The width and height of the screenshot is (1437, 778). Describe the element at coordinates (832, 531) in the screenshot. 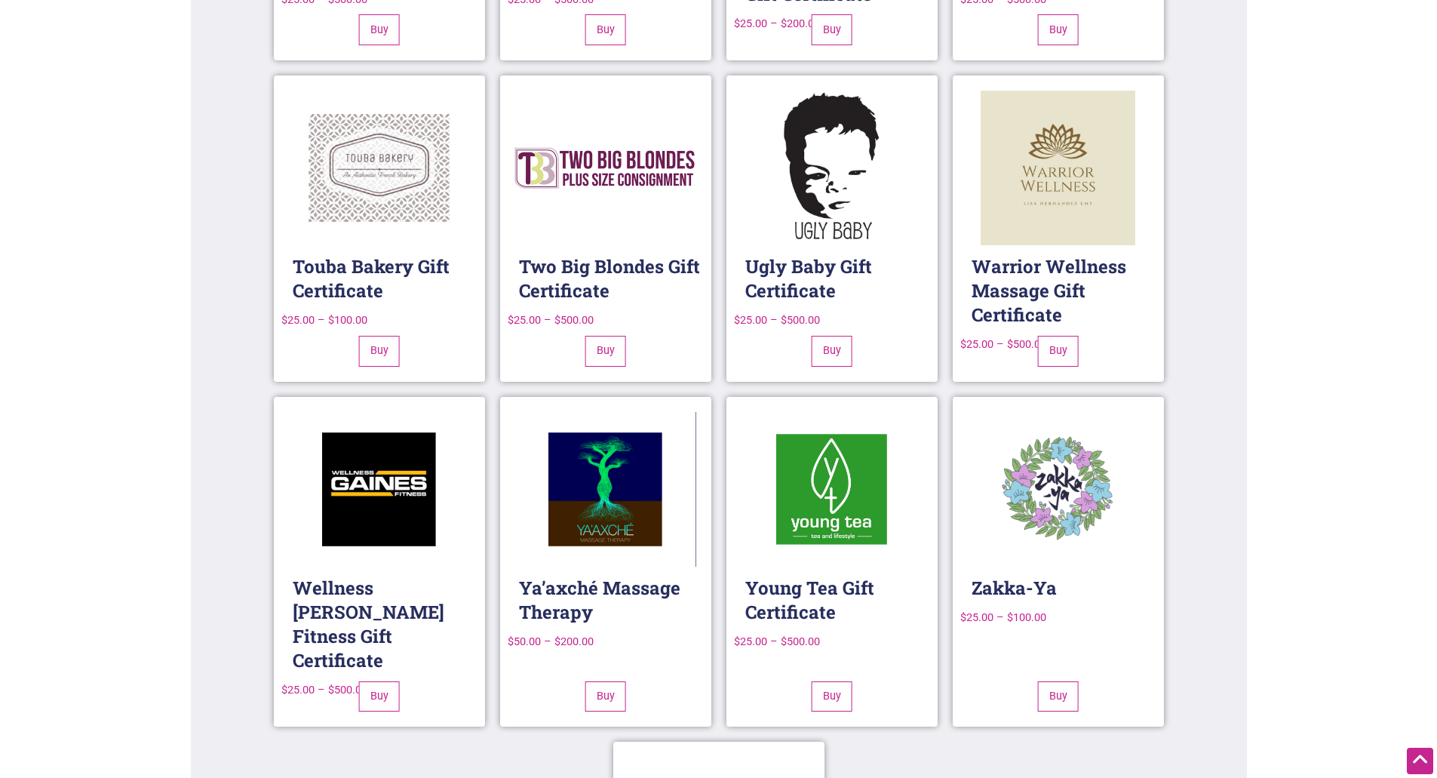

I see `a: Young Tea Gift Certificate` at that location.